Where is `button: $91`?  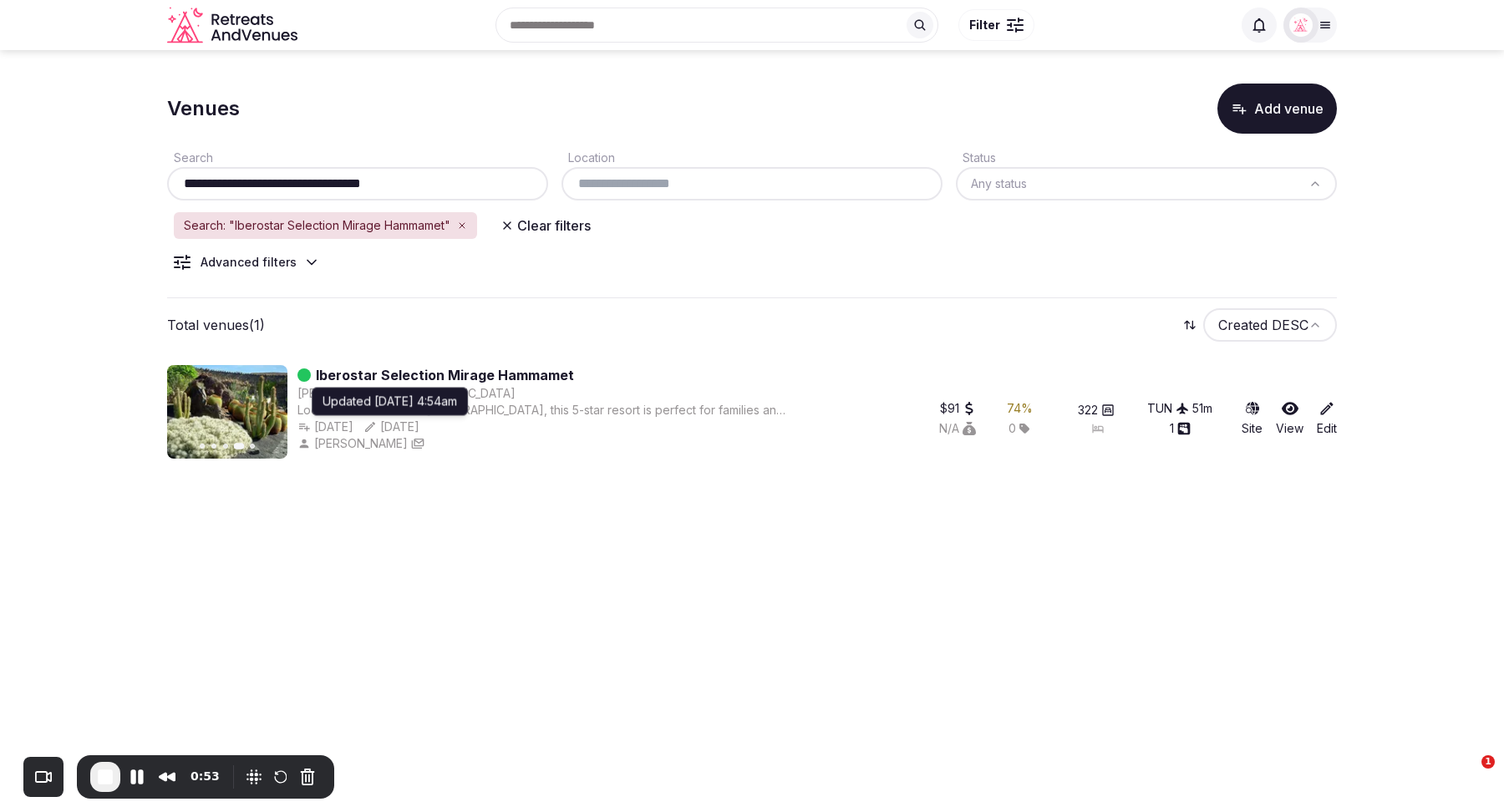 button: $91 is located at coordinates (957, 408).